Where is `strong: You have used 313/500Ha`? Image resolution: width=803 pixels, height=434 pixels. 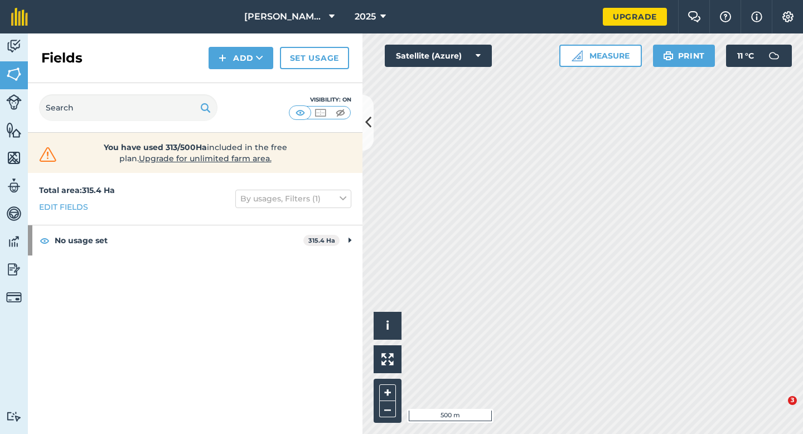 strong: You have used 313/500Ha is located at coordinates (155, 147).